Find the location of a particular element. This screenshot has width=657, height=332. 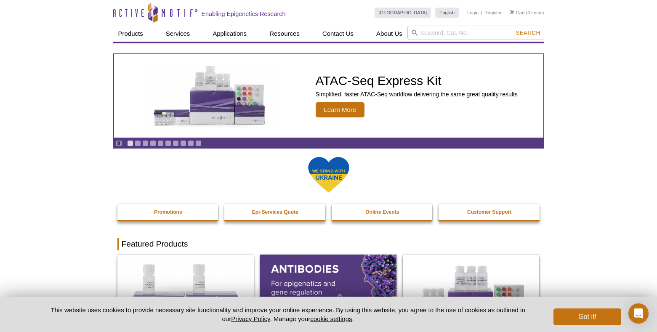

img: Your Cart is located at coordinates (512, 12).